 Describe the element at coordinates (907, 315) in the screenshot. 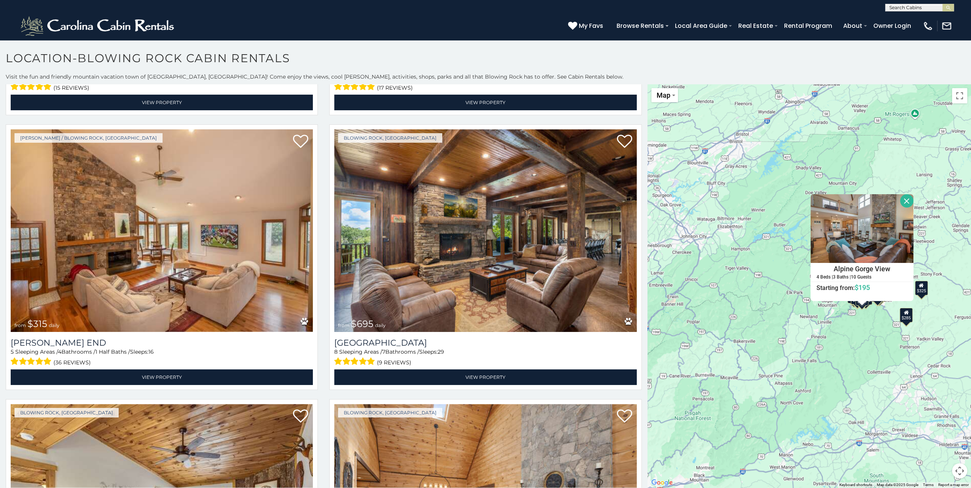

I see `div: $285` at that location.